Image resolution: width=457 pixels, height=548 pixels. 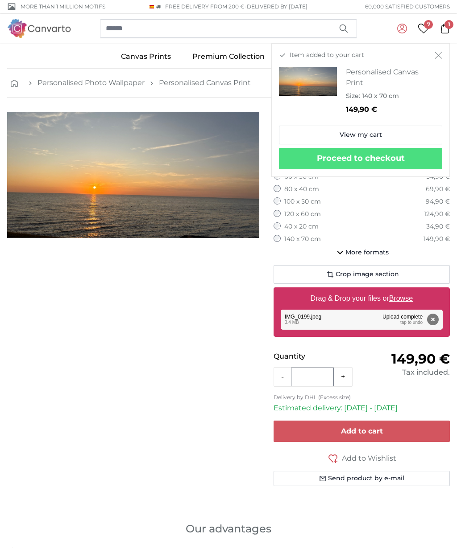 I want to click on div: 94,90 €, so click(x=437, y=202).